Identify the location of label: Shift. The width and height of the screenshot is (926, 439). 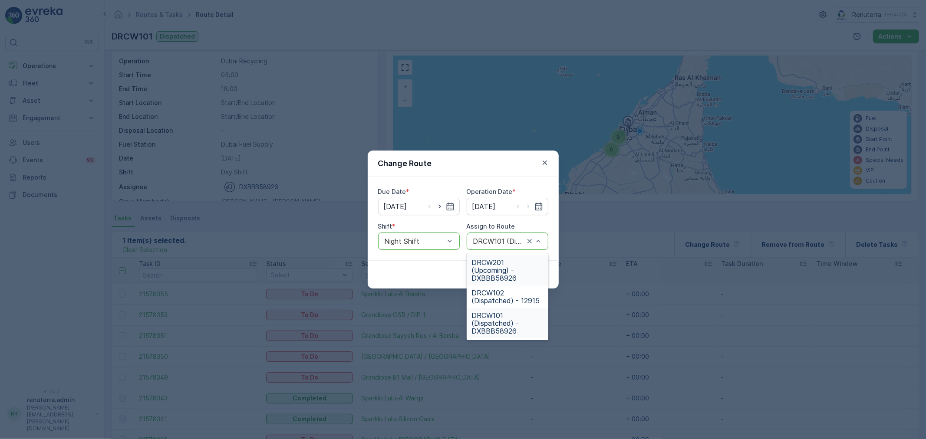
(385, 226).